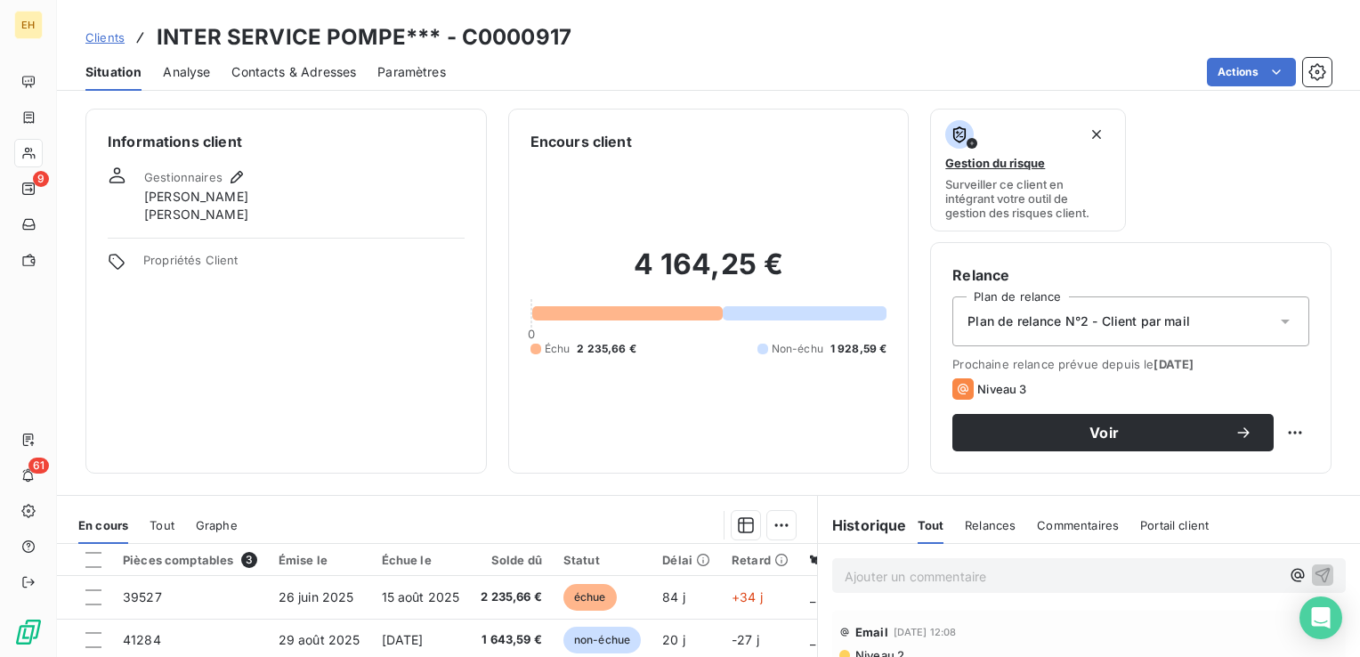  What do you see at coordinates (316, 596) in the screenshot?
I see `span: 26 juin 2025` at bounding box center [316, 596].